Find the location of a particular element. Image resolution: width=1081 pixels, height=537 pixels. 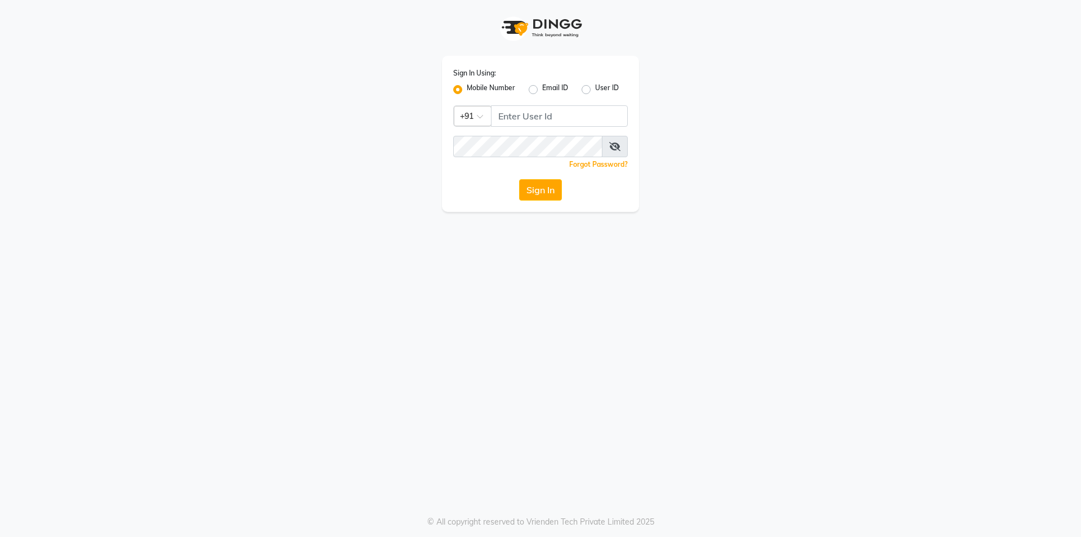

img: logo1.svg is located at coordinates (541, 28).